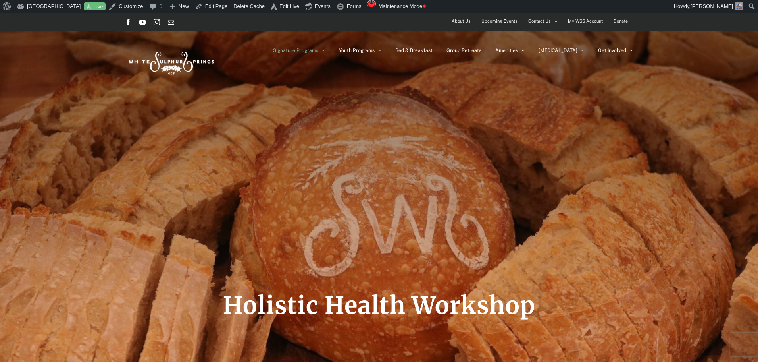 The image size is (758, 362). Describe the element at coordinates (543, 21) in the screenshot. I see `a: Contact Us` at that location.